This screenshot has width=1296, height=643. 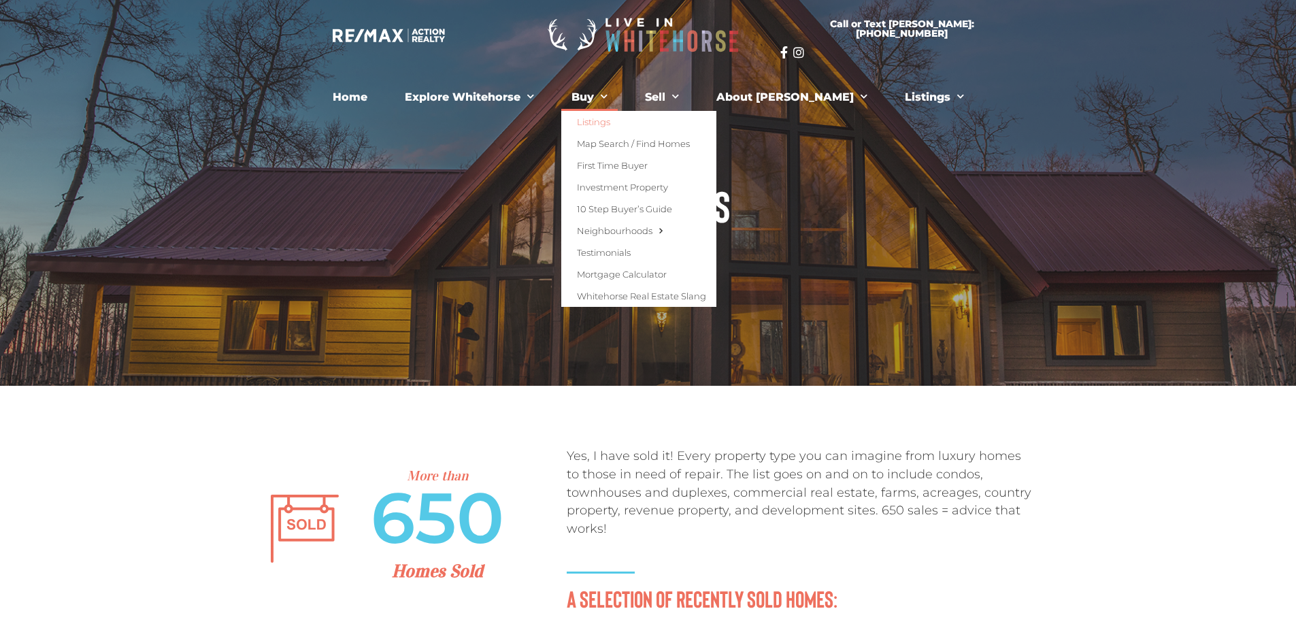 What do you see at coordinates (639, 231) in the screenshot?
I see `a: Neighbourhoods` at bounding box center [639, 231].